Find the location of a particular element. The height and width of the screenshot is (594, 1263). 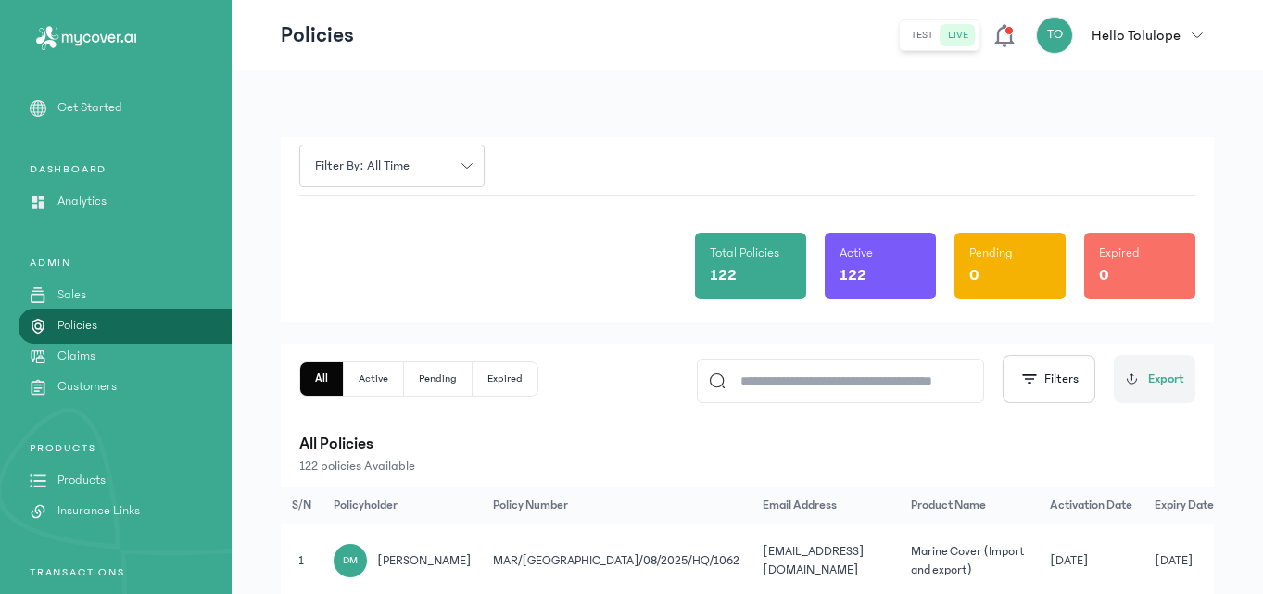

span: Filter by: all time is located at coordinates (362, 166).